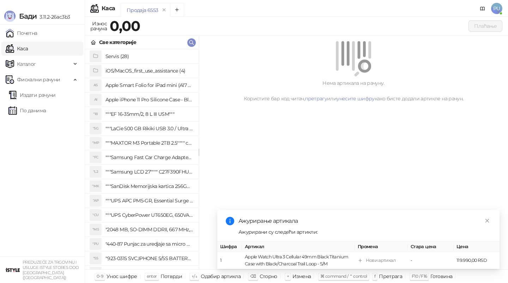 This screenshot has height=283, width=508. I want to click on div: "18, so click(96, 114).